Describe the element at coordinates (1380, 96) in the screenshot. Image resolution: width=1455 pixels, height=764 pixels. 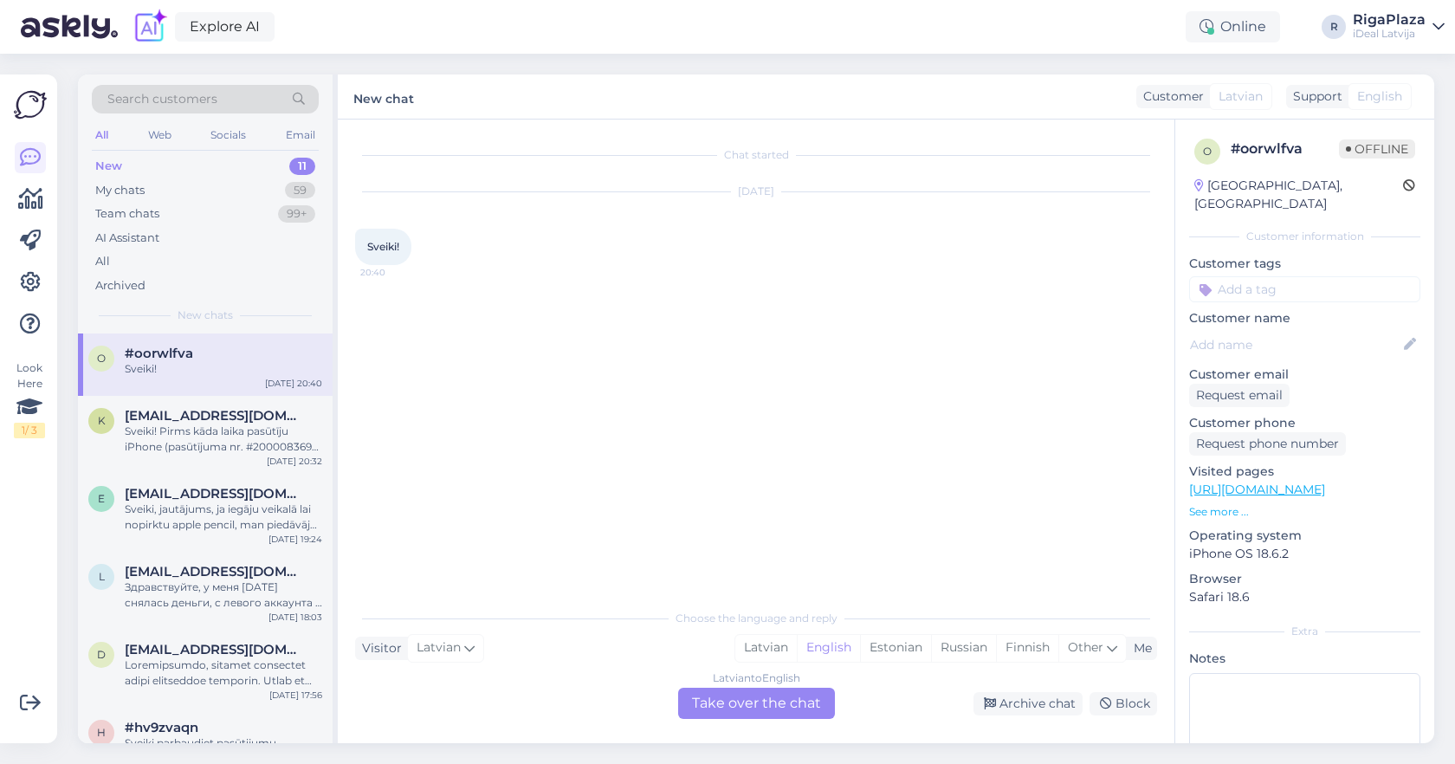
I see `span: English` at that location.